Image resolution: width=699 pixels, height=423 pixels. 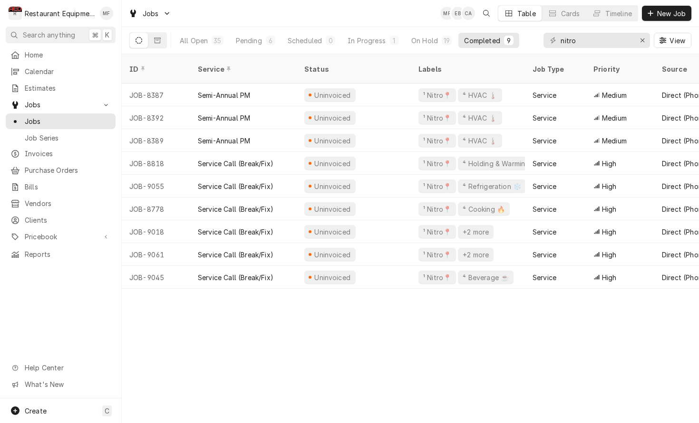 What do you see at coordinates (491, 186) in the screenshot?
I see `div: ⁴ Refrigeration ❄️` at bounding box center [491, 186].